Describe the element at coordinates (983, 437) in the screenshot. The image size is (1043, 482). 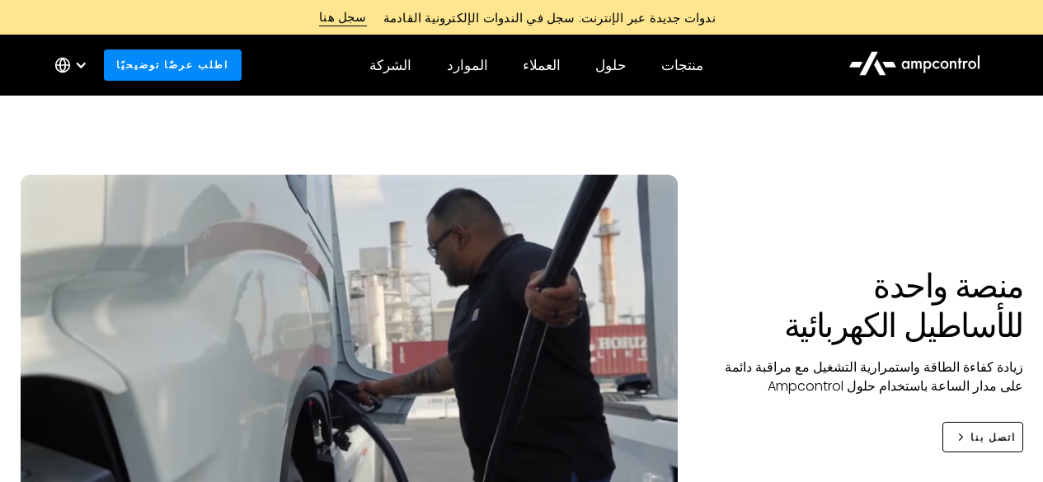
I see `a: اتصل بنا` at that location.